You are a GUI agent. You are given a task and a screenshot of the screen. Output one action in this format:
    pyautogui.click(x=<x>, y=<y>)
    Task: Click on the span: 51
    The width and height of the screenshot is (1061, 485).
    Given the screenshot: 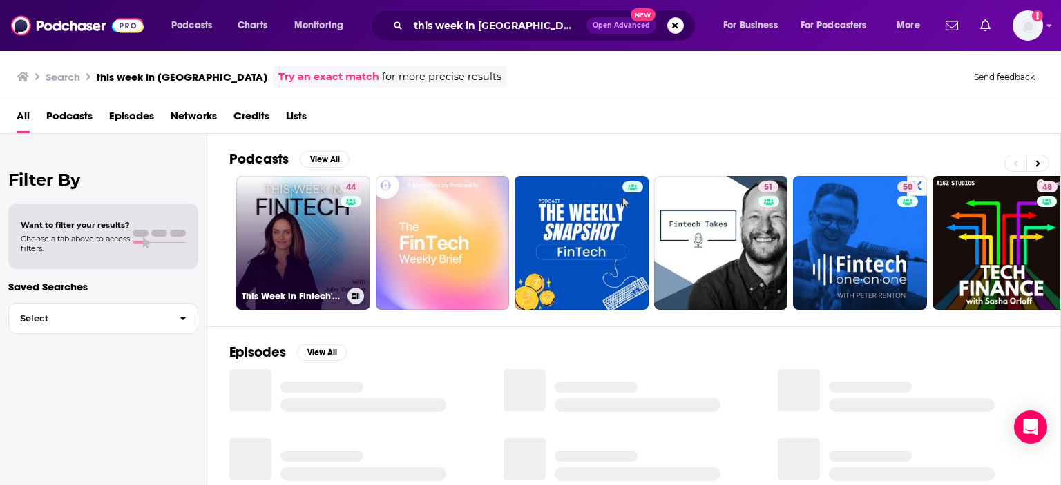 What is the action you would take?
    pyautogui.click(x=768, y=188)
    